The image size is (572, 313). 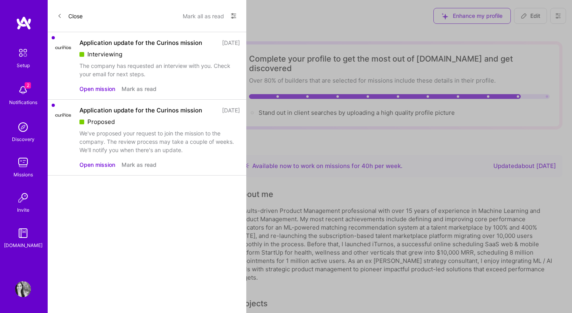 What do you see at coordinates (160, 122) in the screenshot?
I see `div: Proposed` at bounding box center [160, 122].